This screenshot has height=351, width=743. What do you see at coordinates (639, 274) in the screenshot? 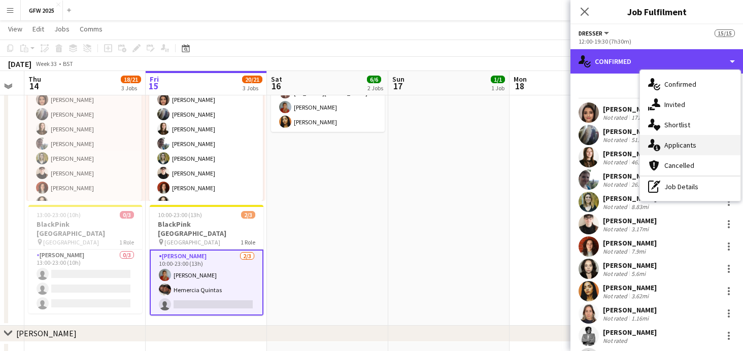
I see `div: 5.6mi` at bounding box center [639, 274].